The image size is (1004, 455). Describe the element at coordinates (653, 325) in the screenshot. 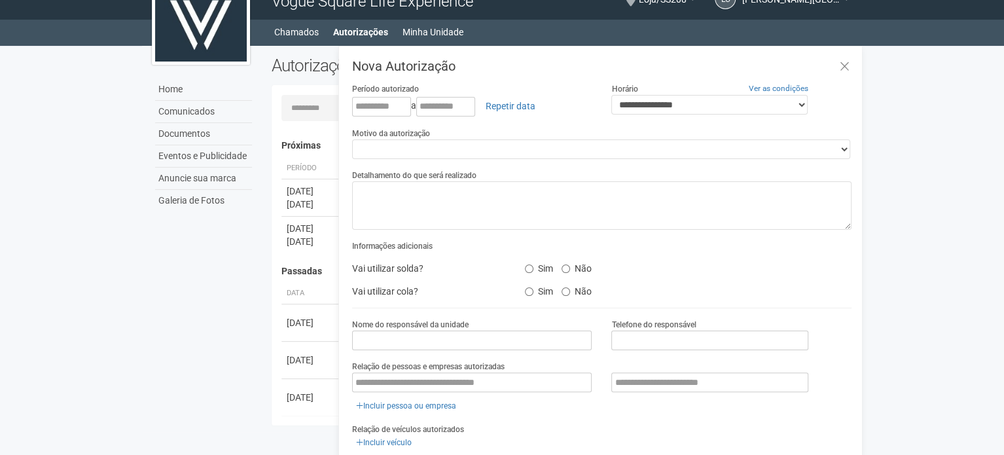

I see `label: Telefone do responsável` at that location.